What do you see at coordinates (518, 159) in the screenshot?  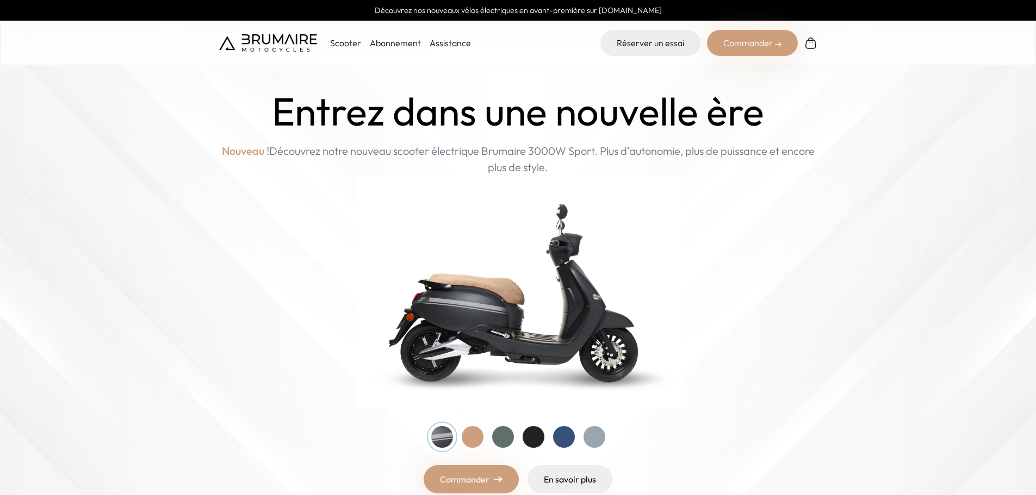 I see `p: Découvrez notre nouveau scooter électrique Brumaire 3000W Sport. Plus d'autonomie, plus de puissa...` at bounding box center [518, 159].